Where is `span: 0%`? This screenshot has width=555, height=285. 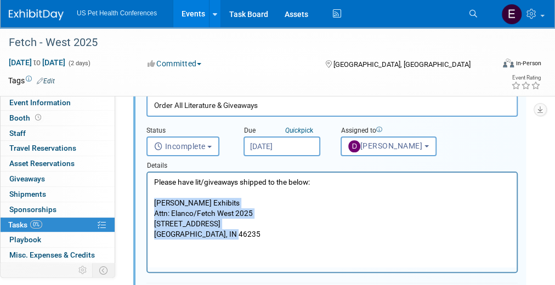 span: 0% is located at coordinates (36, 224).